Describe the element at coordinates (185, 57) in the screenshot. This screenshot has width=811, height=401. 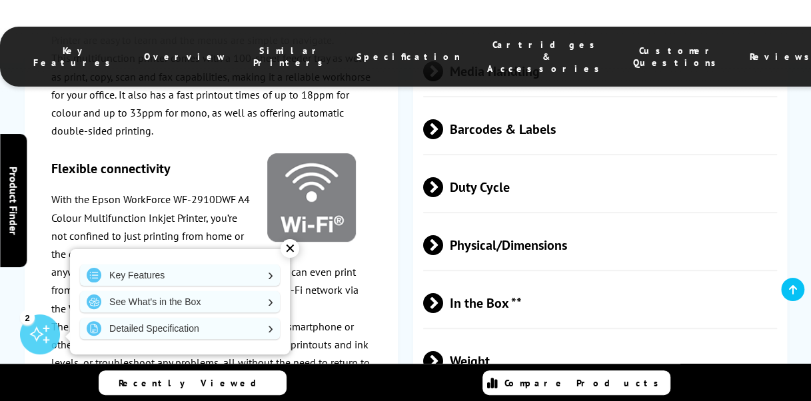
I see `span: Overview` at that location.